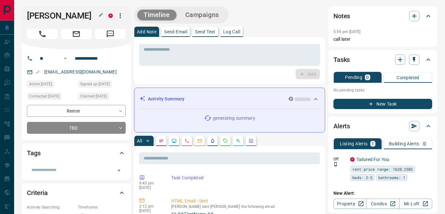 This screenshot has height=214, width=445. I want to click on h2: Criteria, so click(37, 192).